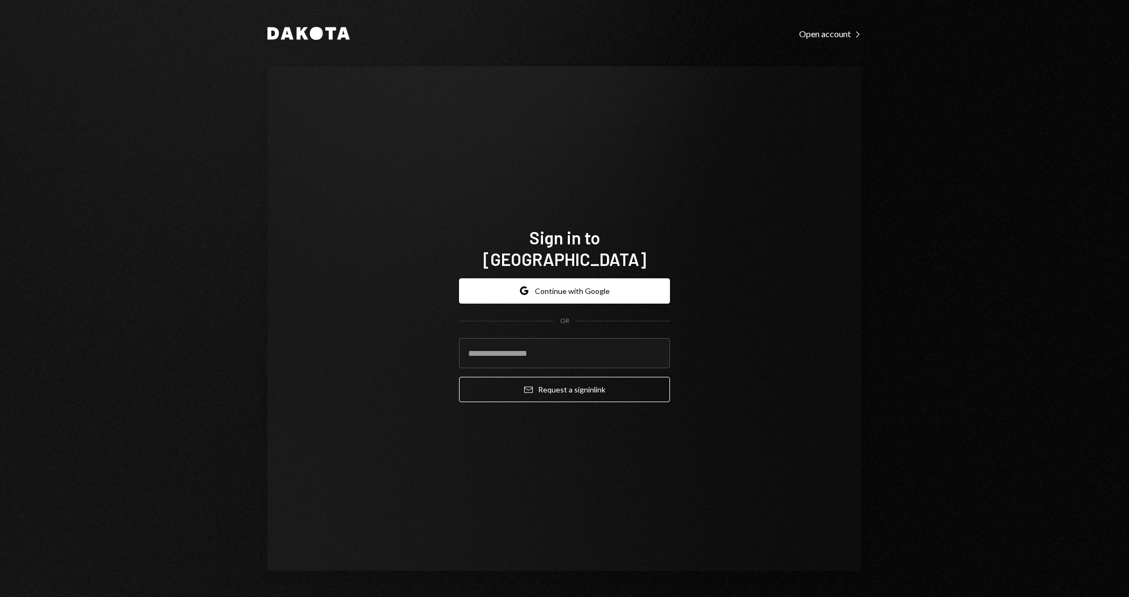 Image resolution: width=1129 pixels, height=597 pixels. I want to click on button: Request a signinlink, so click(565, 389).